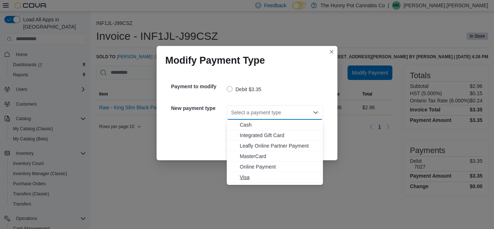  Describe the element at coordinates (316, 113) in the screenshot. I see `button: Close list of options` at that location.